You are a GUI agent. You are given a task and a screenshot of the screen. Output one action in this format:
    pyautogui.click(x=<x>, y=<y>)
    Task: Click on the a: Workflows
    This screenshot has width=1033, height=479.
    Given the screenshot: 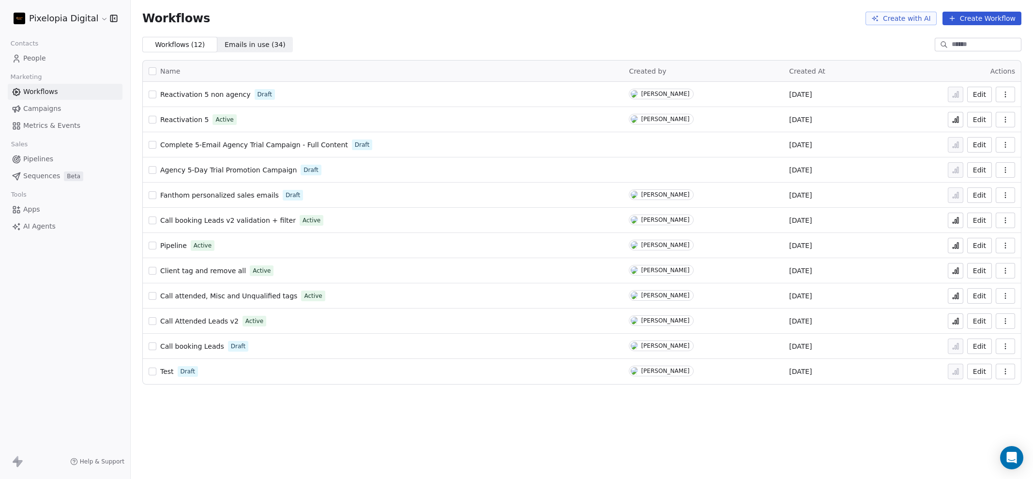 What is the action you would take?
    pyautogui.click(x=65, y=92)
    